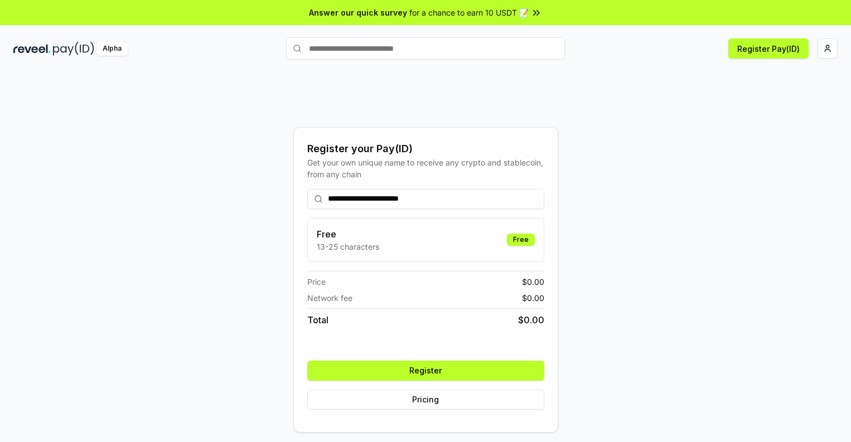 The image size is (851, 442). I want to click on span: Answer our quick survey, so click(358, 12).